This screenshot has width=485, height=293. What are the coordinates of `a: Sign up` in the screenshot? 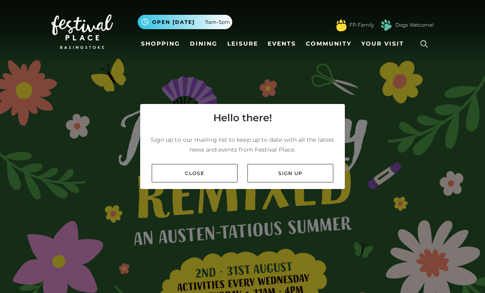 It's located at (290, 173).